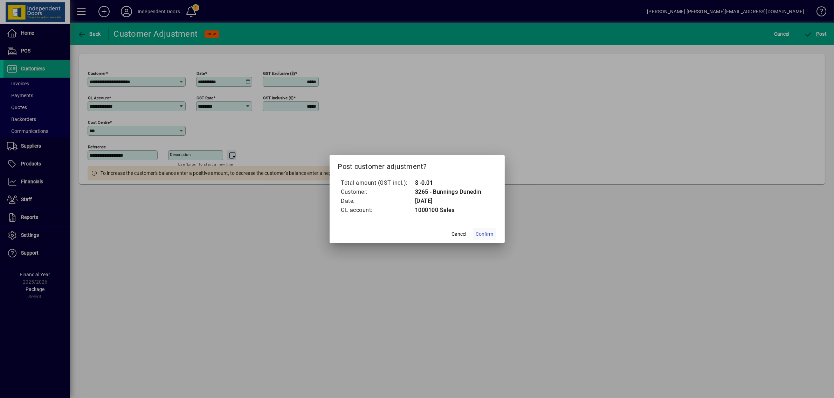 This screenshot has width=834, height=398. I want to click on td: 3265 - Bunnings Dunedin, so click(448, 192).